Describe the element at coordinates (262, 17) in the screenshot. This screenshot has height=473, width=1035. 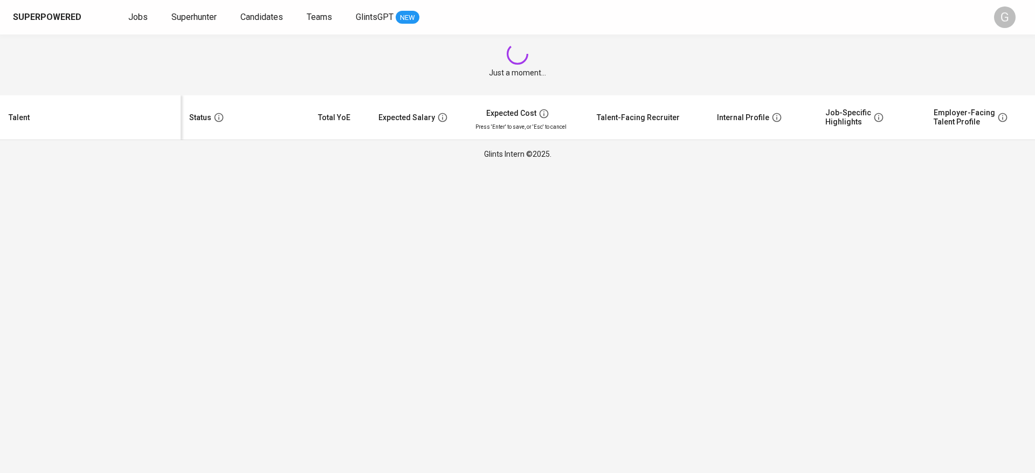
I see `a: Candidates` at that location.